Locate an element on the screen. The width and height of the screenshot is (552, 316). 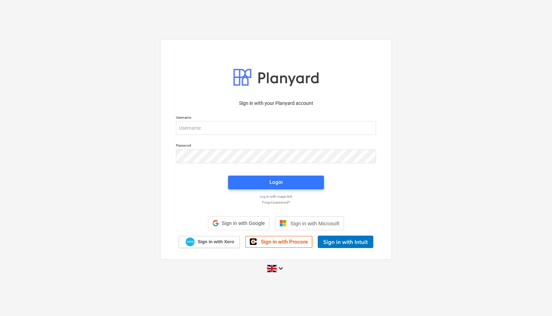
span: Sign in with Xero is located at coordinates (216, 242).